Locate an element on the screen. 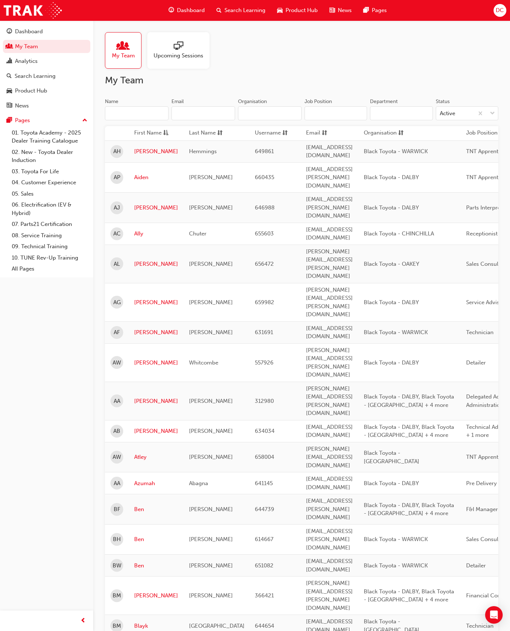 The height and width of the screenshot is (631, 510). span: 634034 is located at coordinates (265, 431).